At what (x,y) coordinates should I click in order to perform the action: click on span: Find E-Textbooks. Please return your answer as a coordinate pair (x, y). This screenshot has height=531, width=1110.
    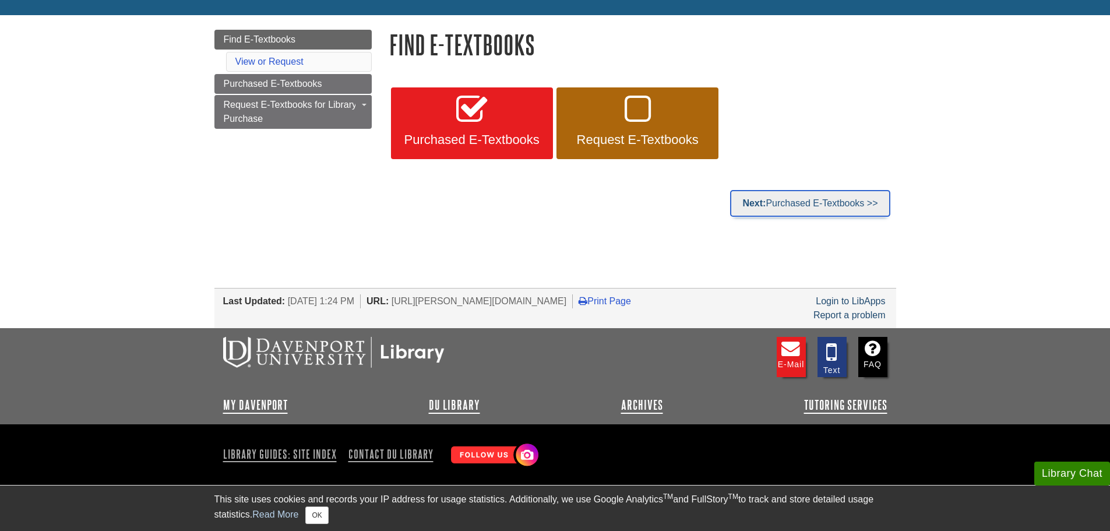
    Looking at the image, I should click on (260, 39).